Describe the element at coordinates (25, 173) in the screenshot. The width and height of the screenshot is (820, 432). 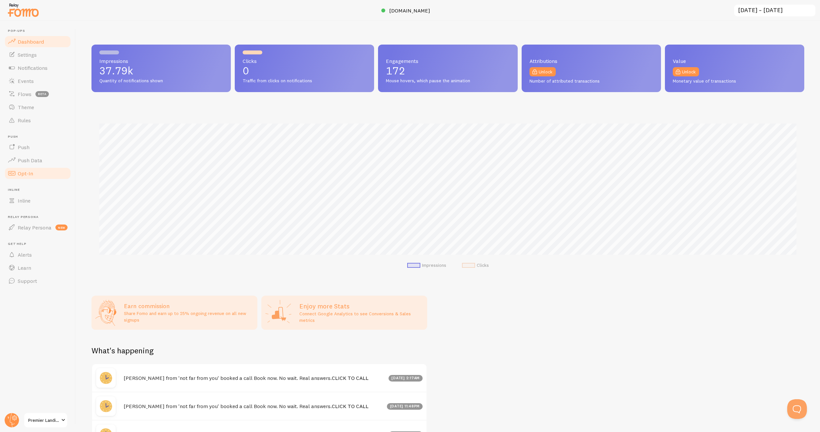
I see `span: Opt-In` at that location.